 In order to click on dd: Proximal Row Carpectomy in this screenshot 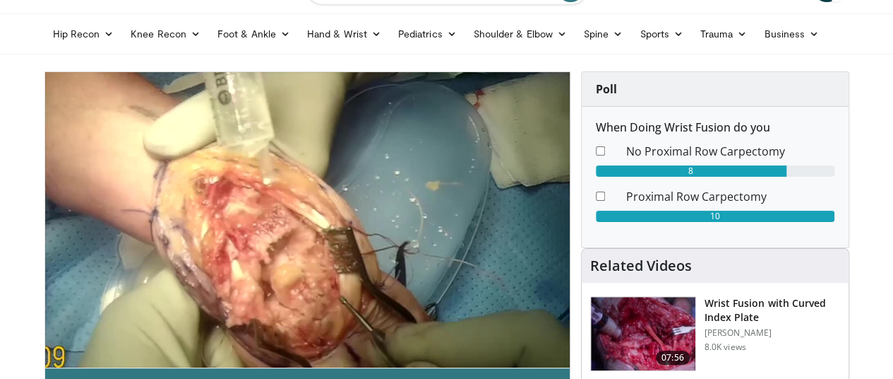, I will do `click(730, 196)`.